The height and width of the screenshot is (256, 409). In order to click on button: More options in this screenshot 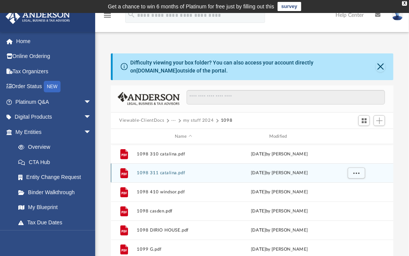, I will do `click(357, 173)`.